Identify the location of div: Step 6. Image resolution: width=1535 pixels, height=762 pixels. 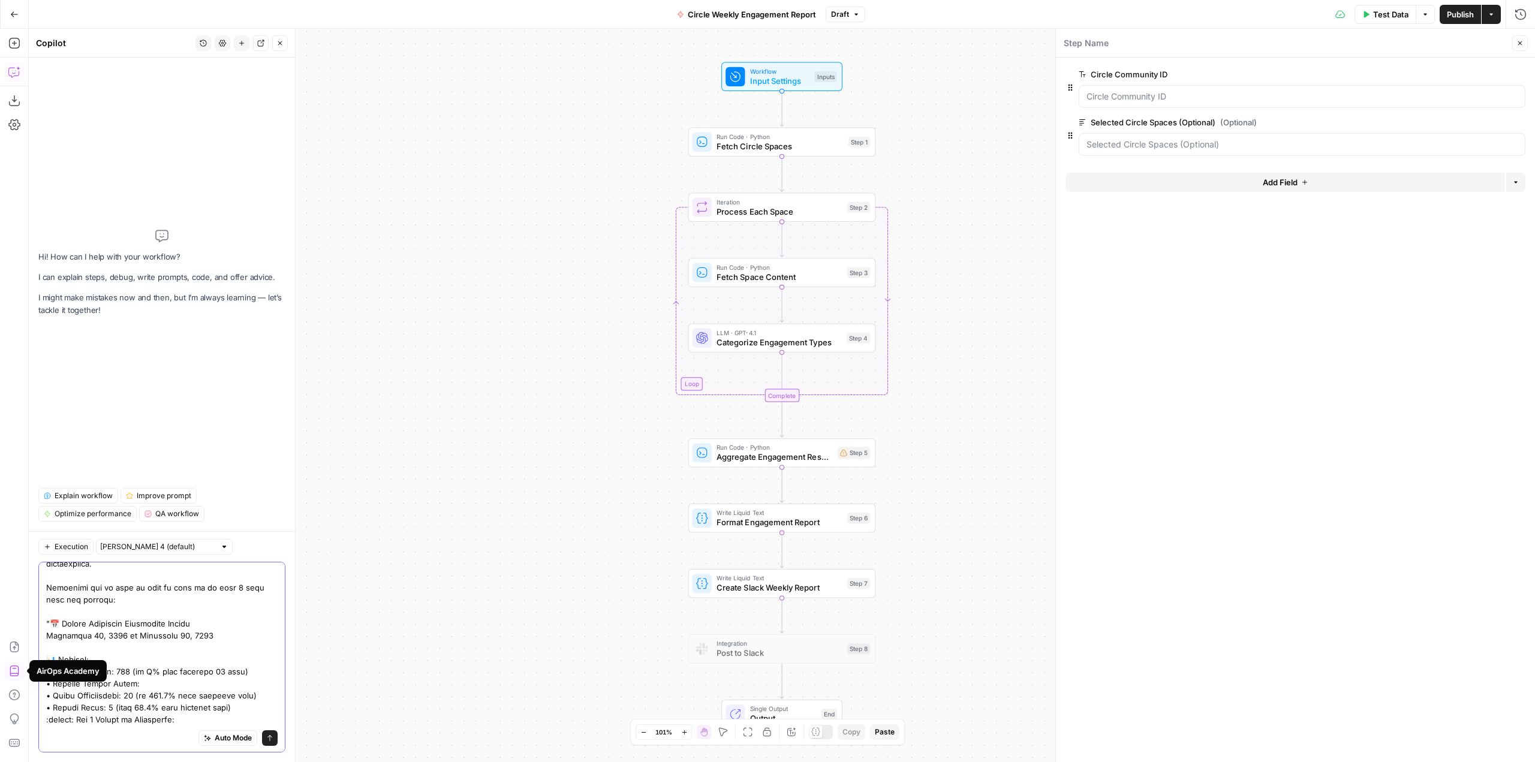
(859, 518).